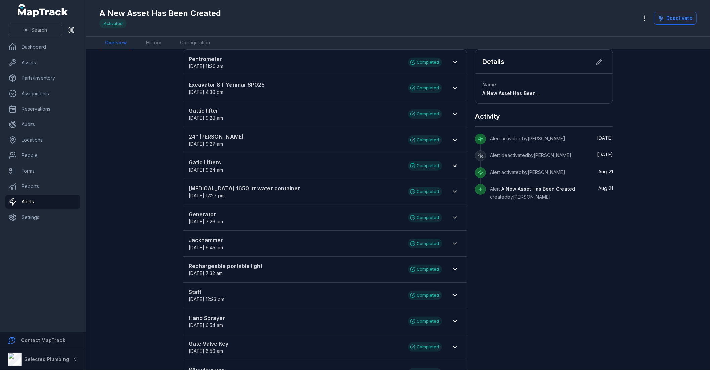 This screenshot has height=370, width=710. Describe the element at coordinates (295, 240) in the screenshot. I see `strong: Jackhammer` at that location.